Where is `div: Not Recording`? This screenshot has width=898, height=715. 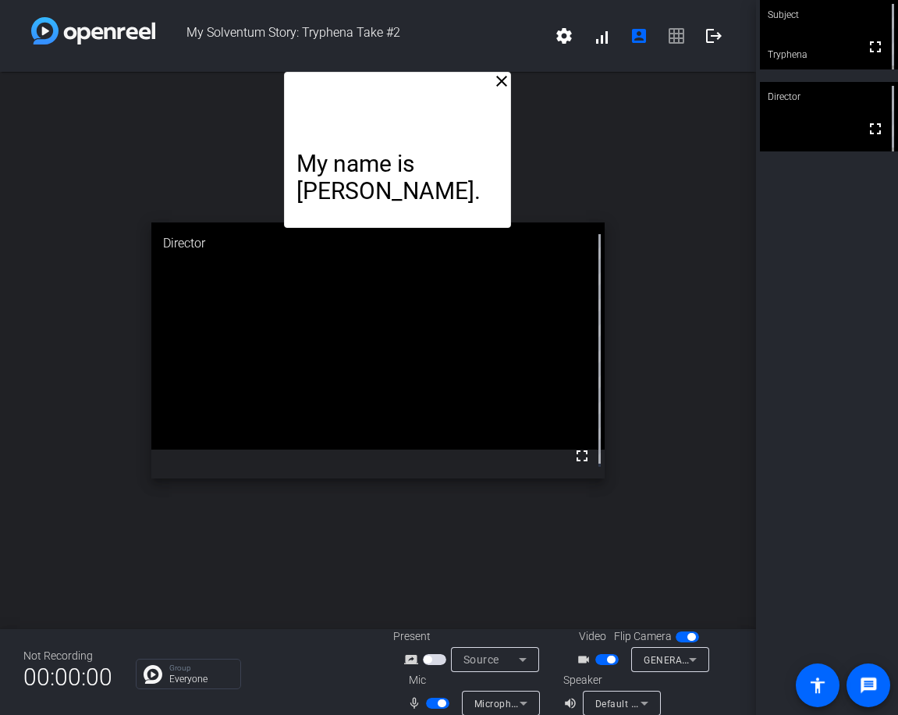
div: Not Recording is located at coordinates (68, 656).